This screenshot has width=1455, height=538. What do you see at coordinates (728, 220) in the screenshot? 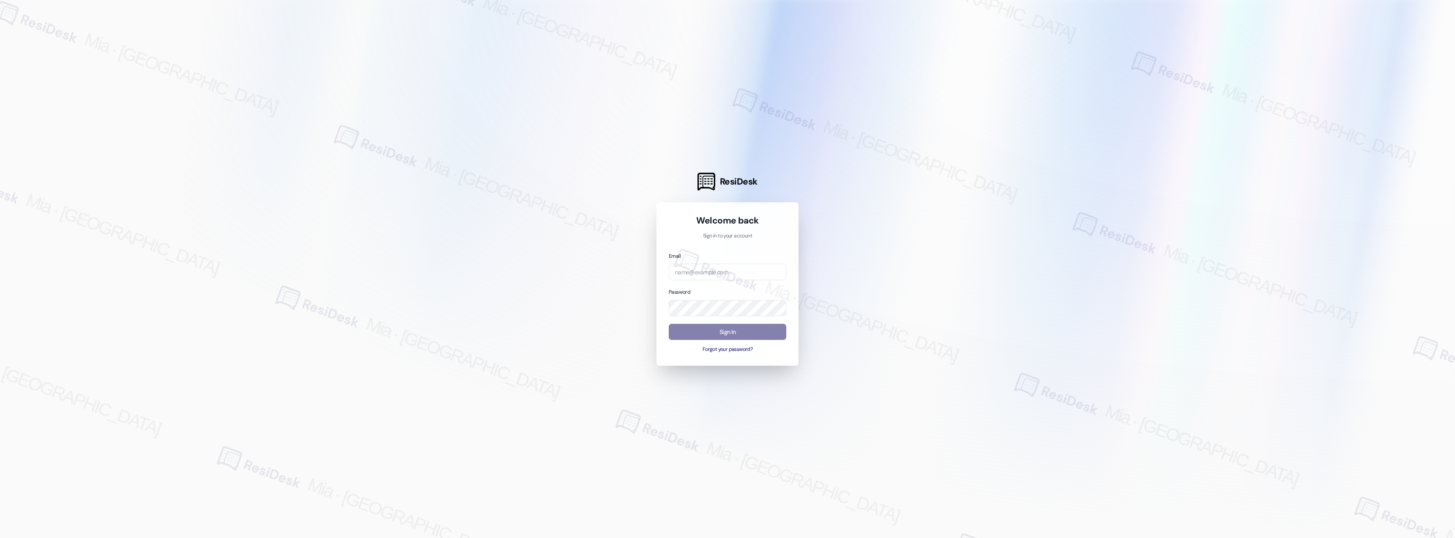
I see `h1: Welcome back` at bounding box center [728, 220].